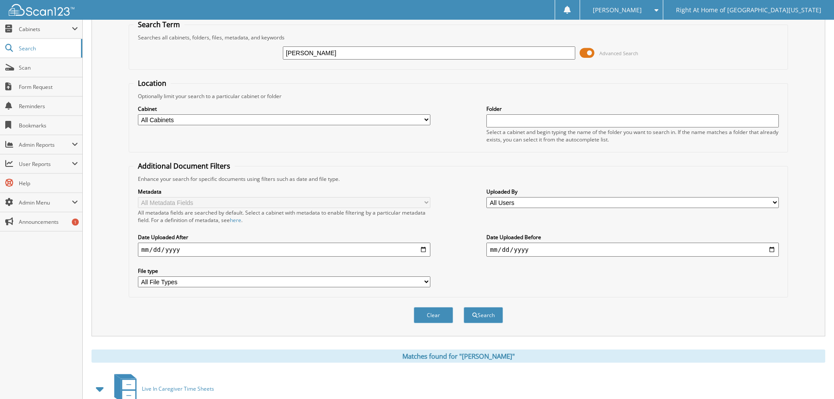 Image resolution: width=834 pixels, height=399 pixels. What do you see at coordinates (42, 10) in the screenshot?
I see `img: scan123-logo-white.svg` at bounding box center [42, 10].